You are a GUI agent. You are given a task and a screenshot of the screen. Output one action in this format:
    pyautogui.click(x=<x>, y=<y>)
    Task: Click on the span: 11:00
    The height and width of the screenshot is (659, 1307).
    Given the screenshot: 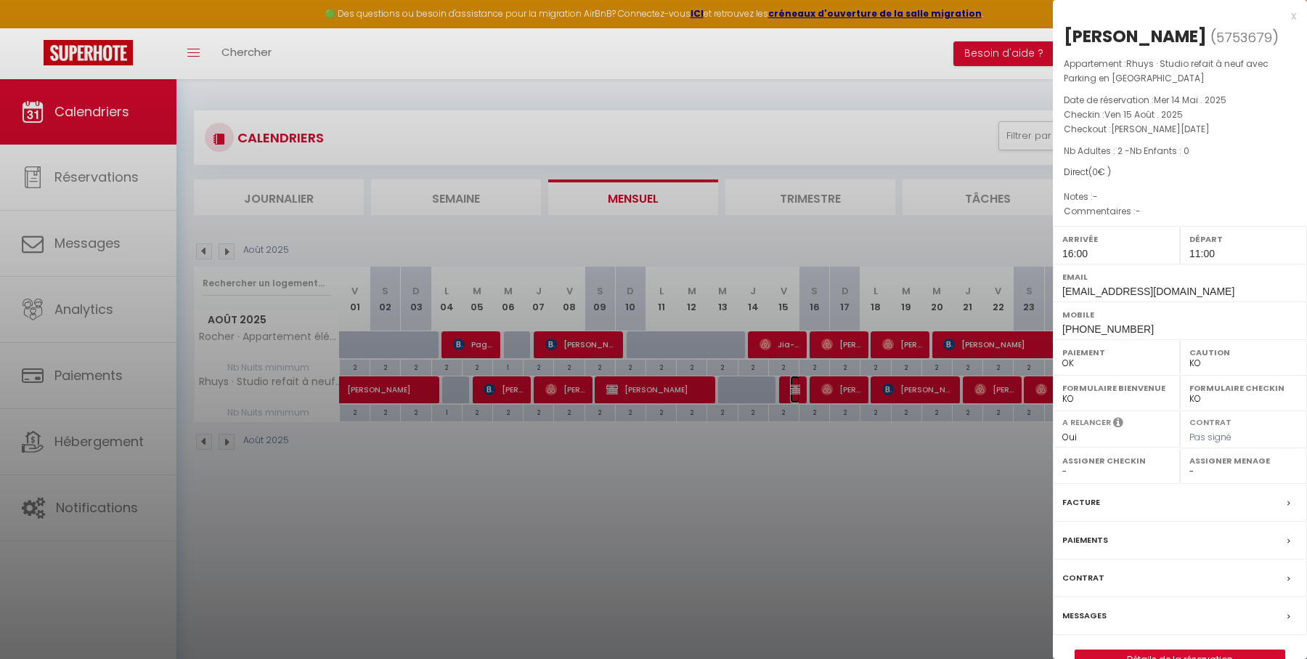 What is the action you would take?
    pyautogui.click(x=1202, y=253)
    